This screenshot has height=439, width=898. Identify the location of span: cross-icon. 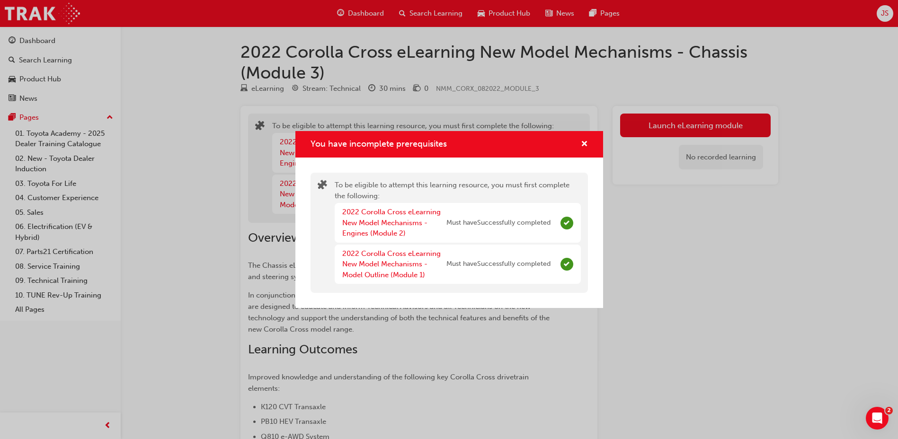
(584, 145).